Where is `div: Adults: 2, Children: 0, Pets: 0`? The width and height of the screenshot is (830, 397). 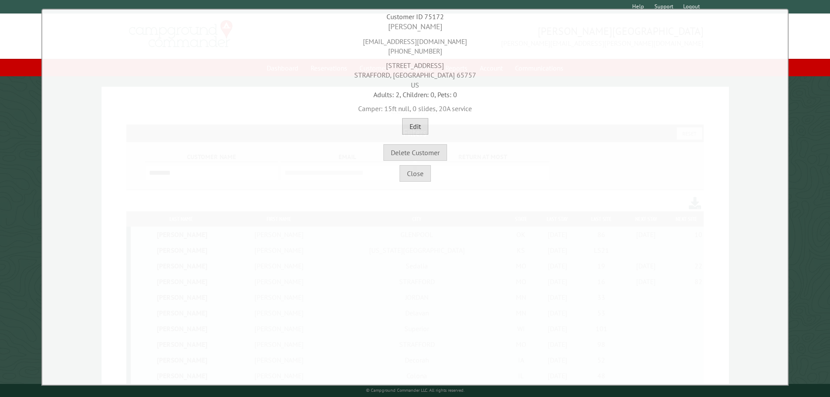
div: Adults: 2, Children: 0, Pets: 0 is located at coordinates (415, 95).